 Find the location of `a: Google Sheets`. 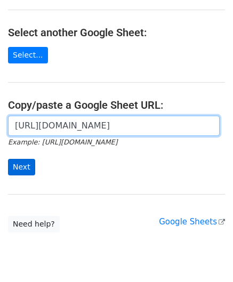

a: Google Sheets is located at coordinates (192, 222).